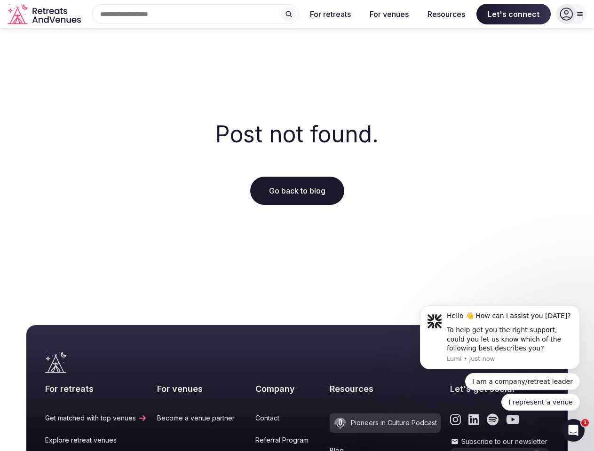 Image resolution: width=594 pixels, height=451 pixels. I want to click on a: Pioneers in Culture Podcast, so click(385, 423).